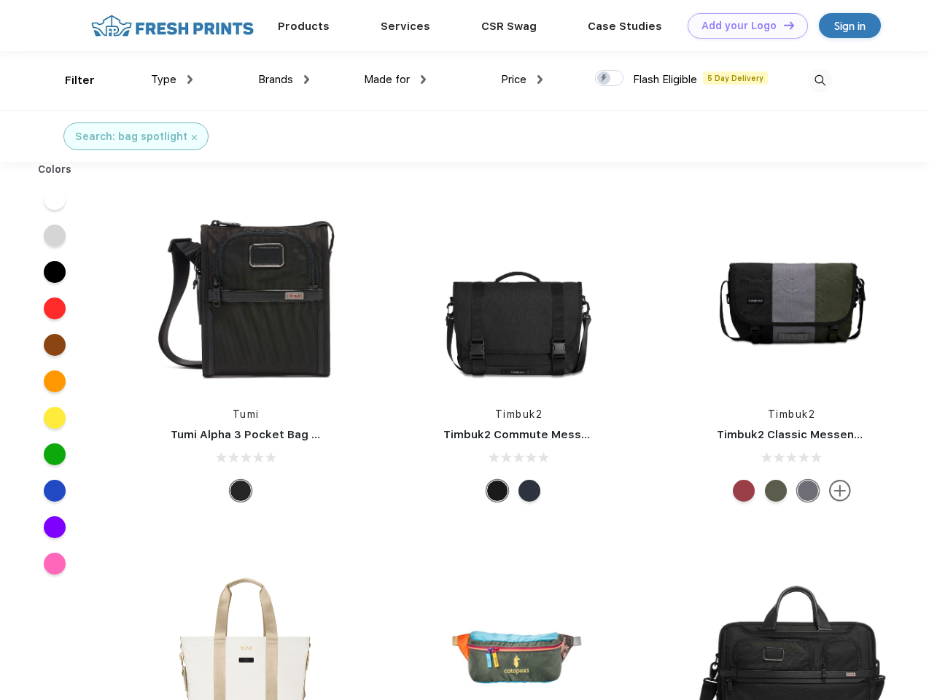 The height and width of the screenshot is (700, 929). I want to click on img: filter_cancel.svg, so click(194, 137).